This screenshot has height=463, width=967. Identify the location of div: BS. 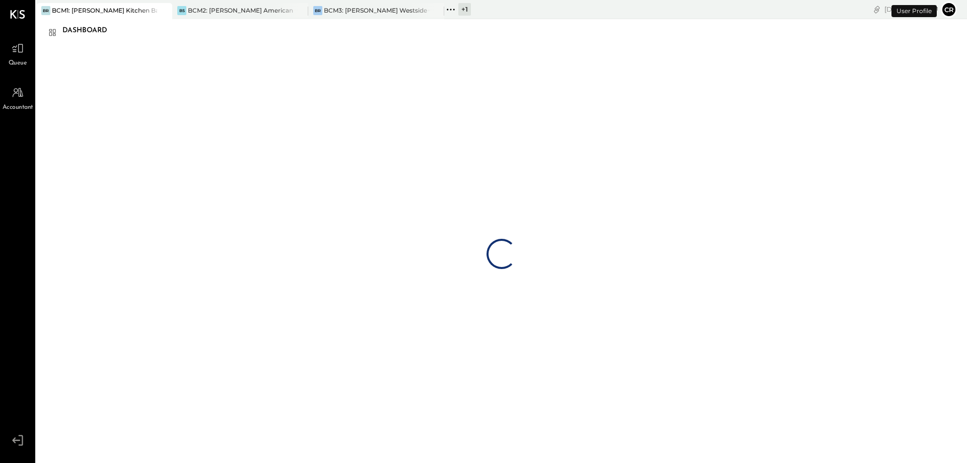
(182, 11).